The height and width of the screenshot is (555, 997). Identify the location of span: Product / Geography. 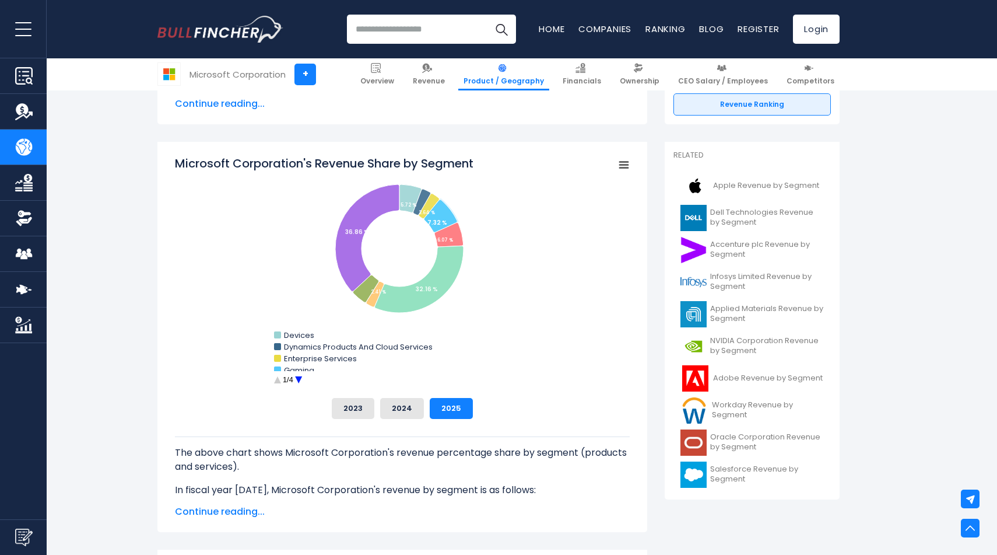
(504, 81).